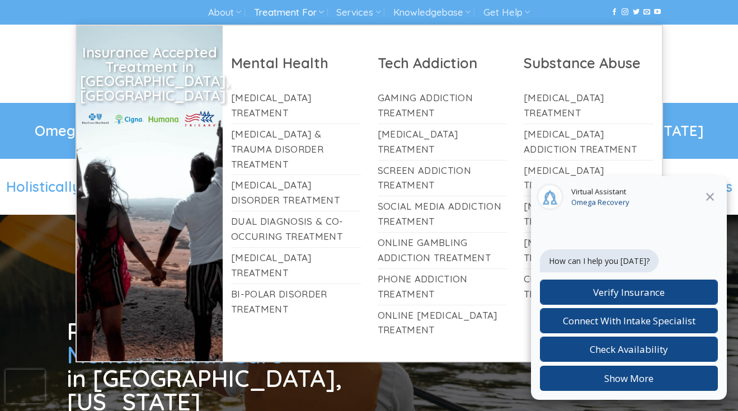  Describe the element at coordinates (289, 12) in the screenshot. I see `a: Treatment For` at that location.